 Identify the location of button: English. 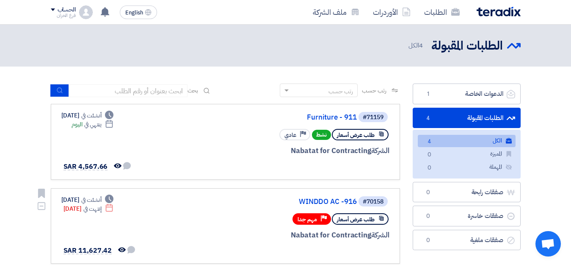
(138, 12).